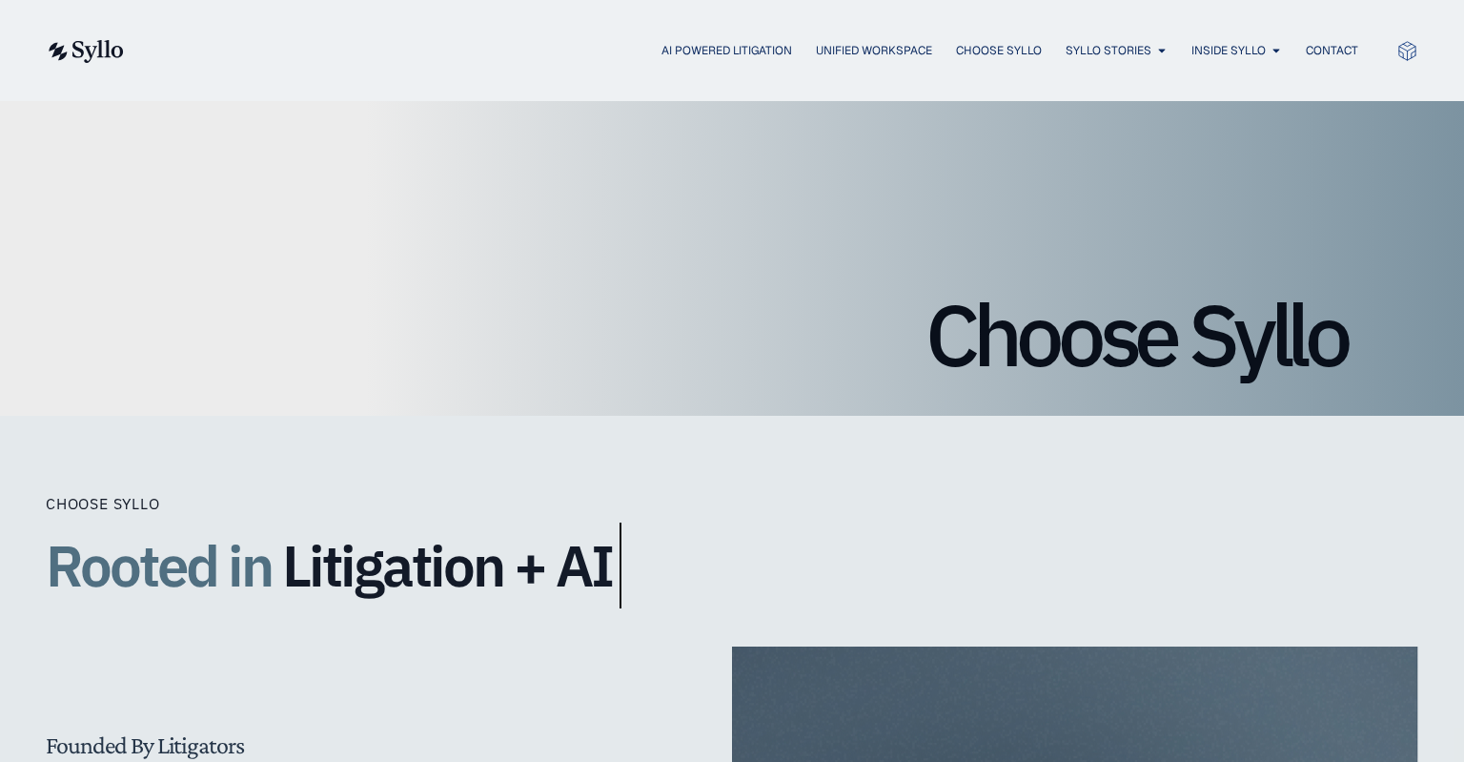  Describe the element at coordinates (874, 51) in the screenshot. I see `span: Unified Workspace` at that location.